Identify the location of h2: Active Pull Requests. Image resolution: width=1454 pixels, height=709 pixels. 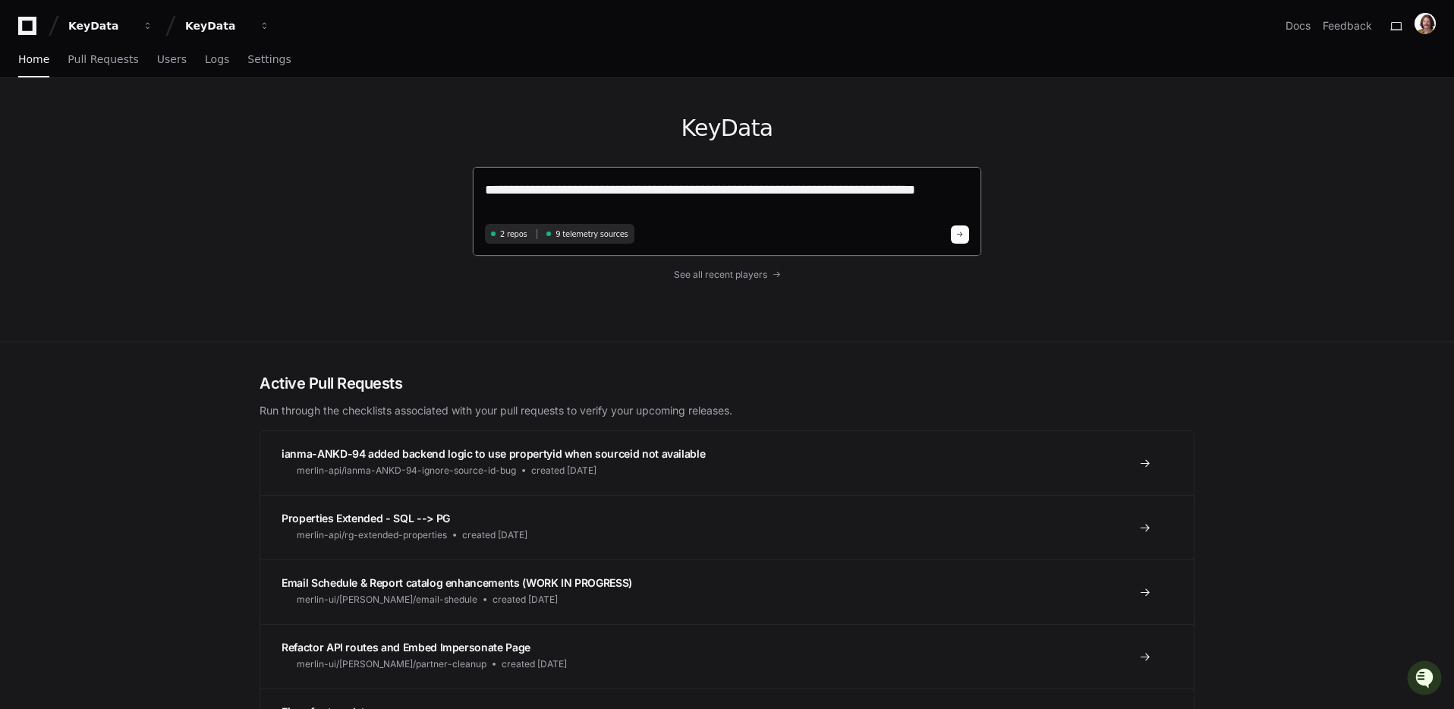
(727, 383).